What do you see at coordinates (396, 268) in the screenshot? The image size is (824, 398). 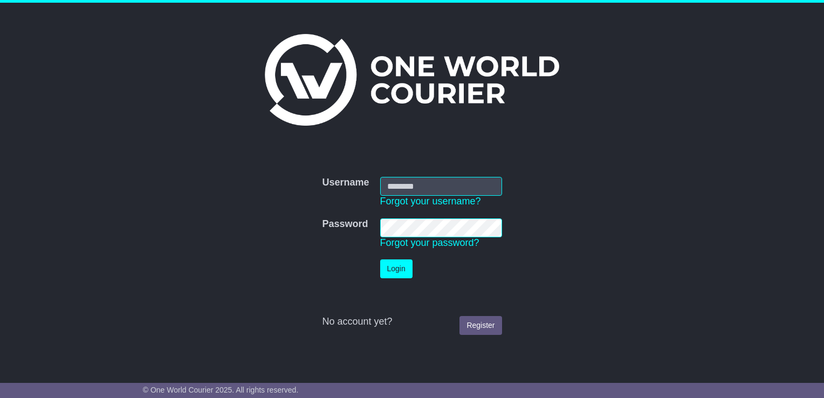 I see `button: Login` at bounding box center [396, 268].